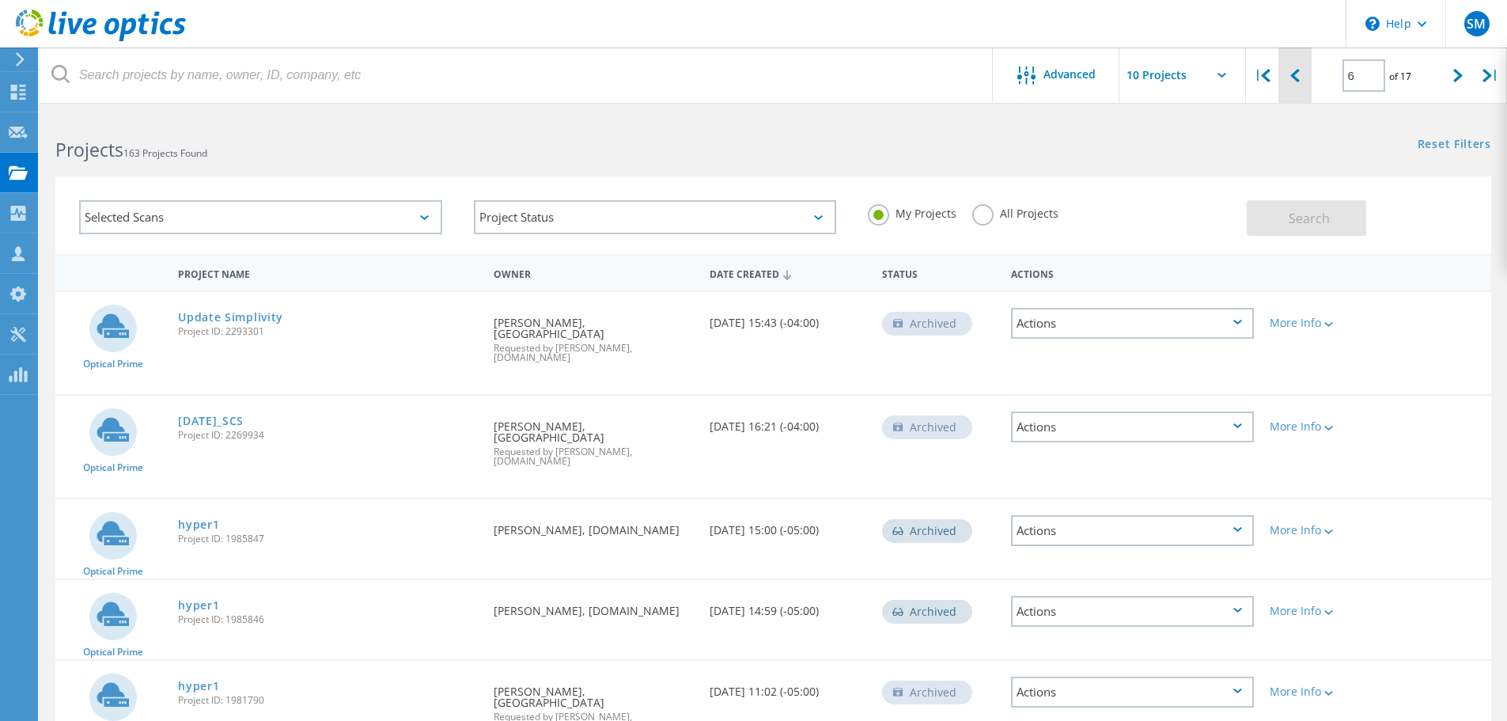 The width and height of the screenshot is (1507, 721). I want to click on a: Reset Filters, so click(1454, 145).